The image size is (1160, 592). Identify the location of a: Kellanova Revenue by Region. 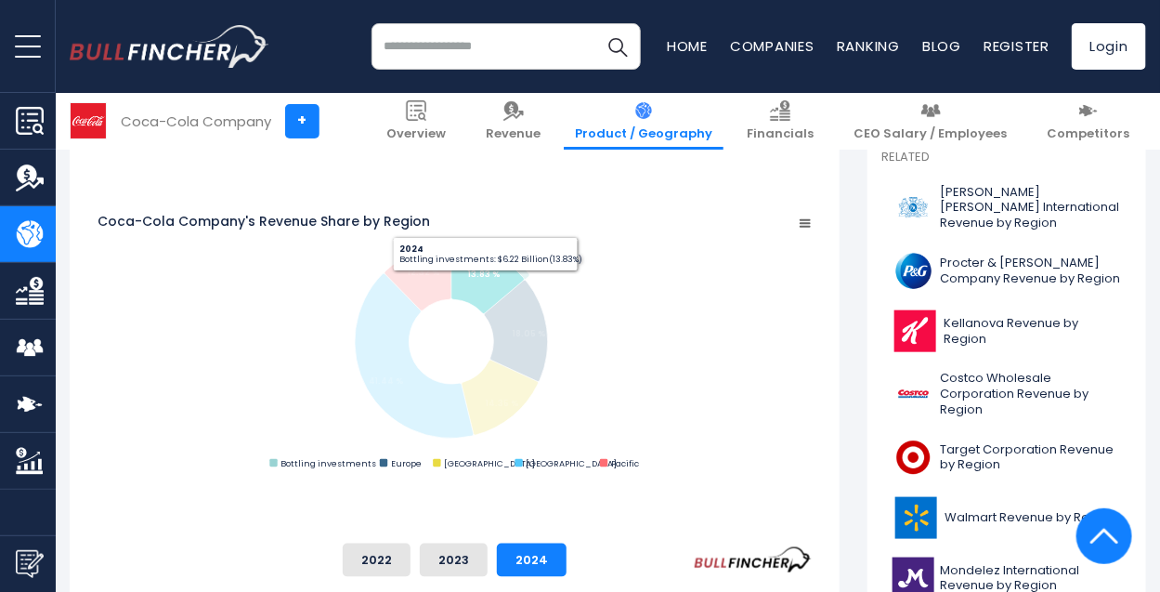
(1007, 331).